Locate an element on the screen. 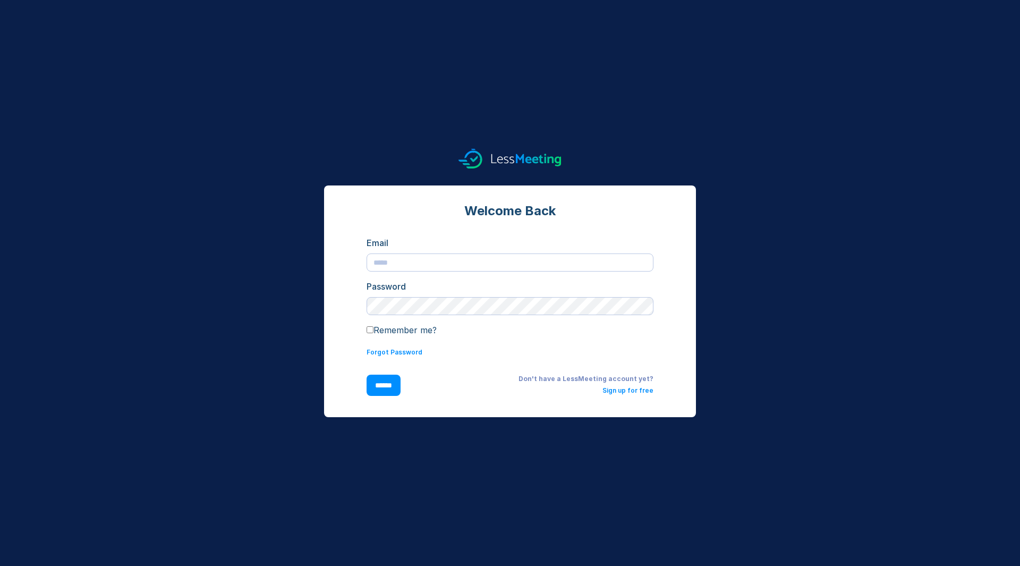 The width and height of the screenshot is (1020, 566). a: Forgot Password is located at coordinates (394, 352).